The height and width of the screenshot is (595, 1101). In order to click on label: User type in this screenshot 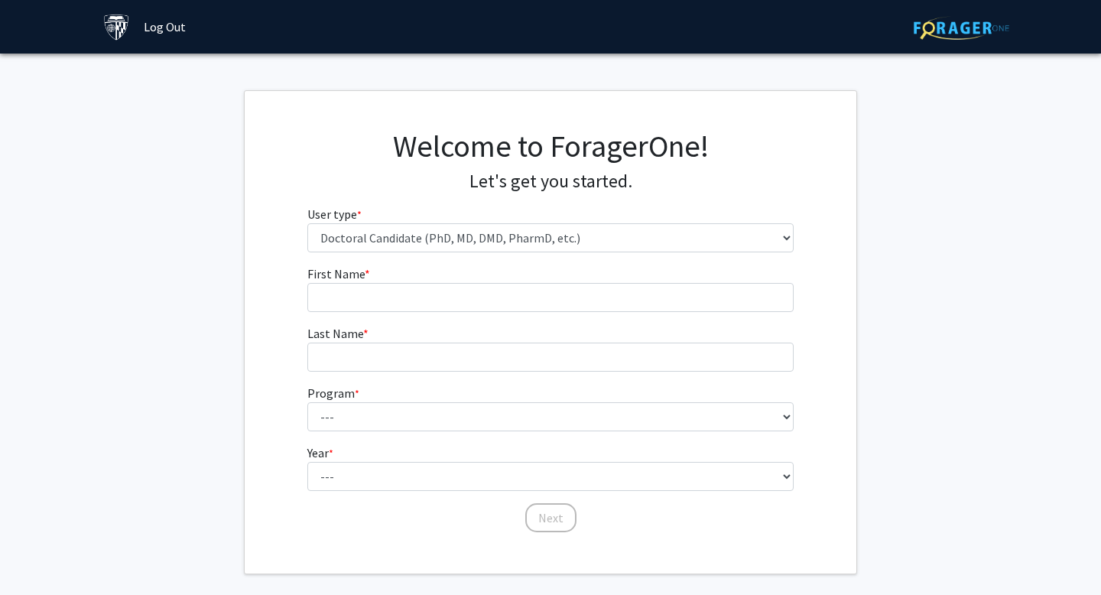, I will do `click(334, 214)`.